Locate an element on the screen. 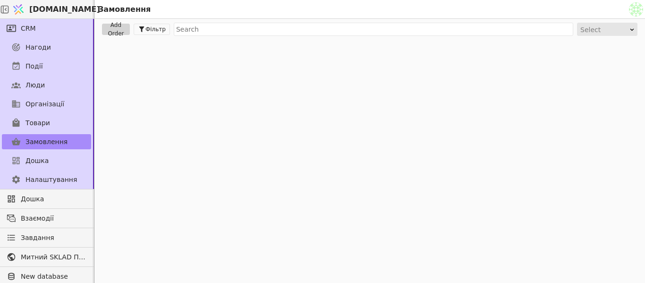  h2: Замовлення is located at coordinates (122, 9).